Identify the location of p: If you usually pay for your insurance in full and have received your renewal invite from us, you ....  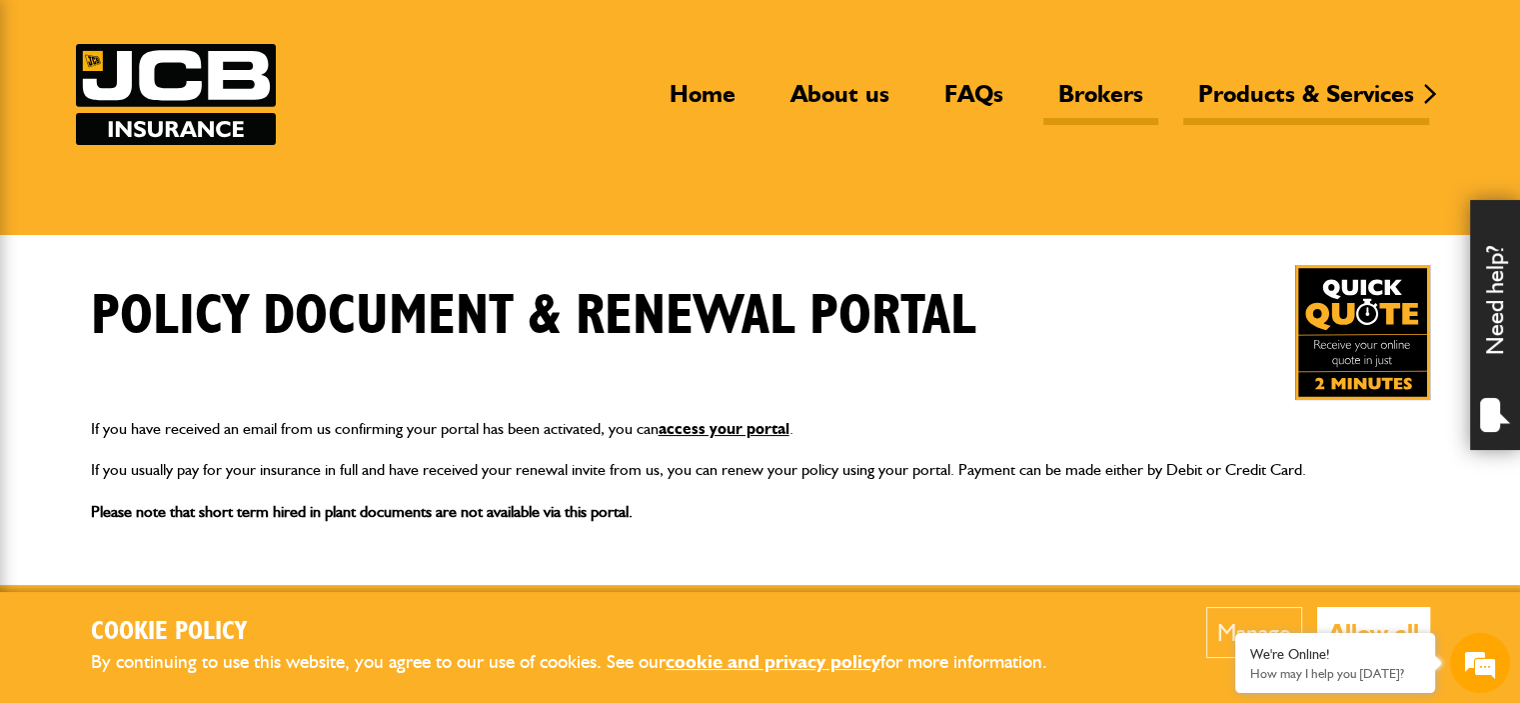
(761, 470).